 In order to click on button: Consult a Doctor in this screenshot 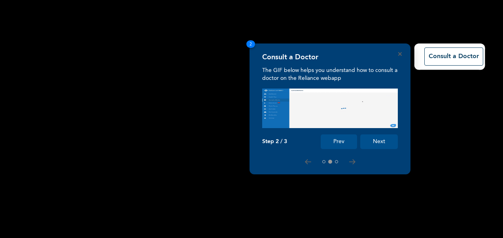, I will do `click(454, 57)`.